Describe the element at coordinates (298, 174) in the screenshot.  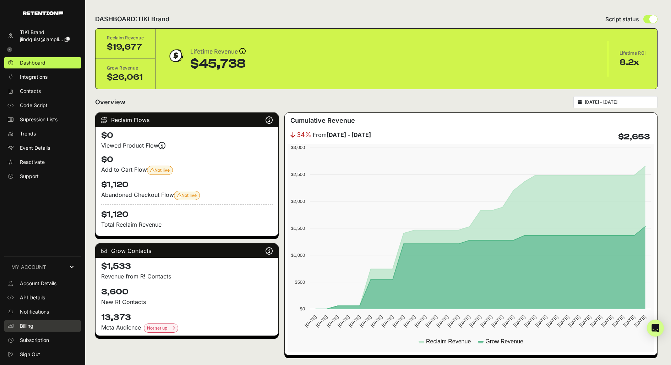
I see `text: $2,500` at that location.